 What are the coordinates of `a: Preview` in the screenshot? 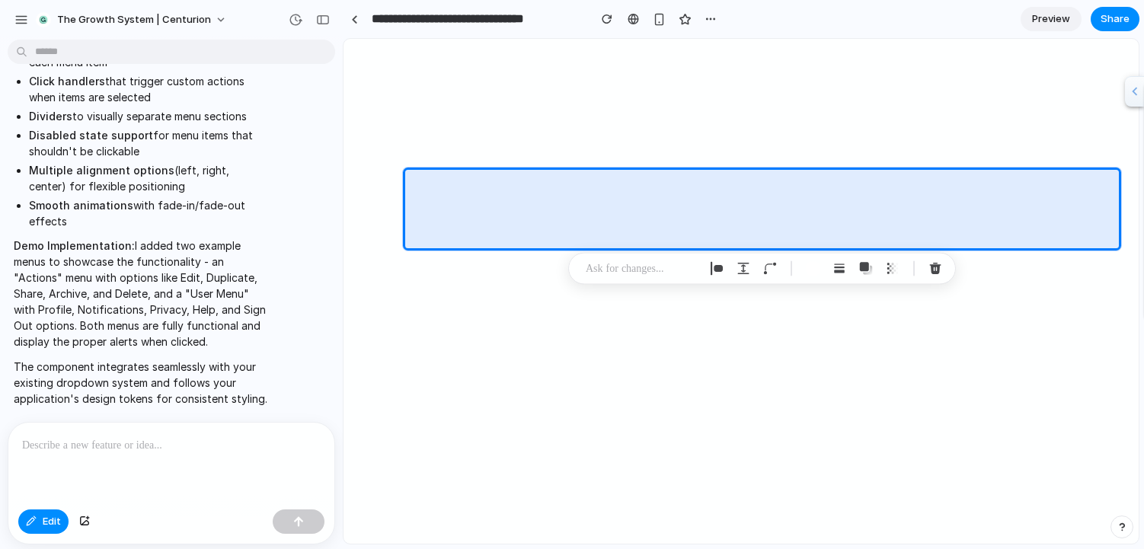 It's located at (1051, 19).